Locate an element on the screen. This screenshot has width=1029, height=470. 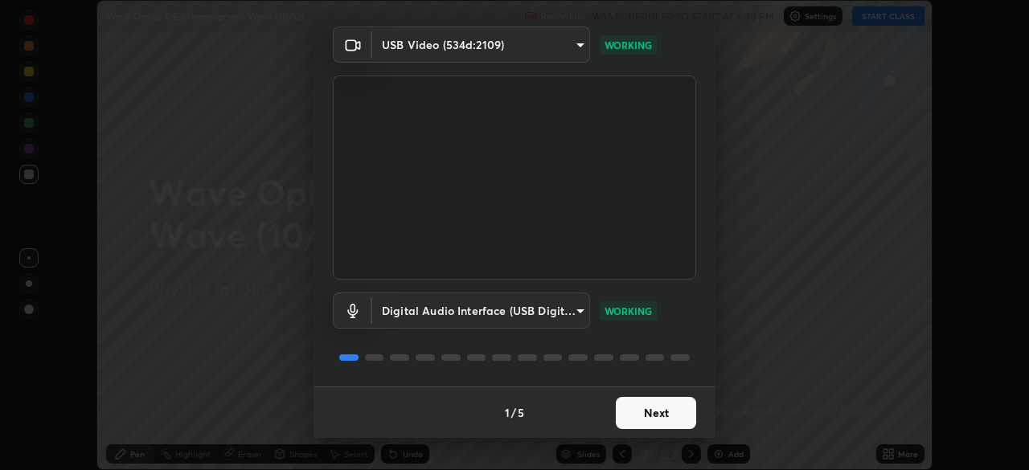
h4: 5 is located at coordinates (521, 412).